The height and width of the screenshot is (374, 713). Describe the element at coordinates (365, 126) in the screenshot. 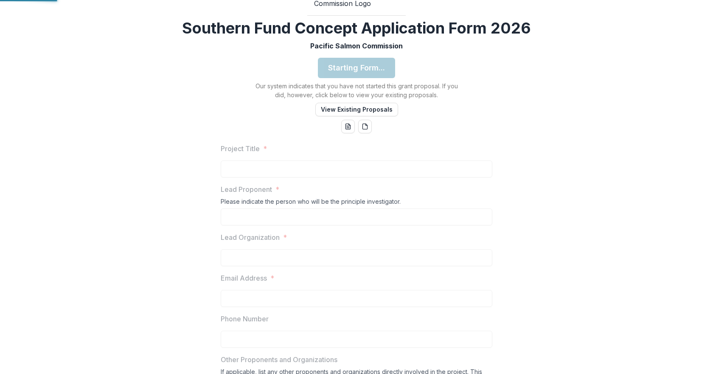

I see `button: pdf-download` at that location.